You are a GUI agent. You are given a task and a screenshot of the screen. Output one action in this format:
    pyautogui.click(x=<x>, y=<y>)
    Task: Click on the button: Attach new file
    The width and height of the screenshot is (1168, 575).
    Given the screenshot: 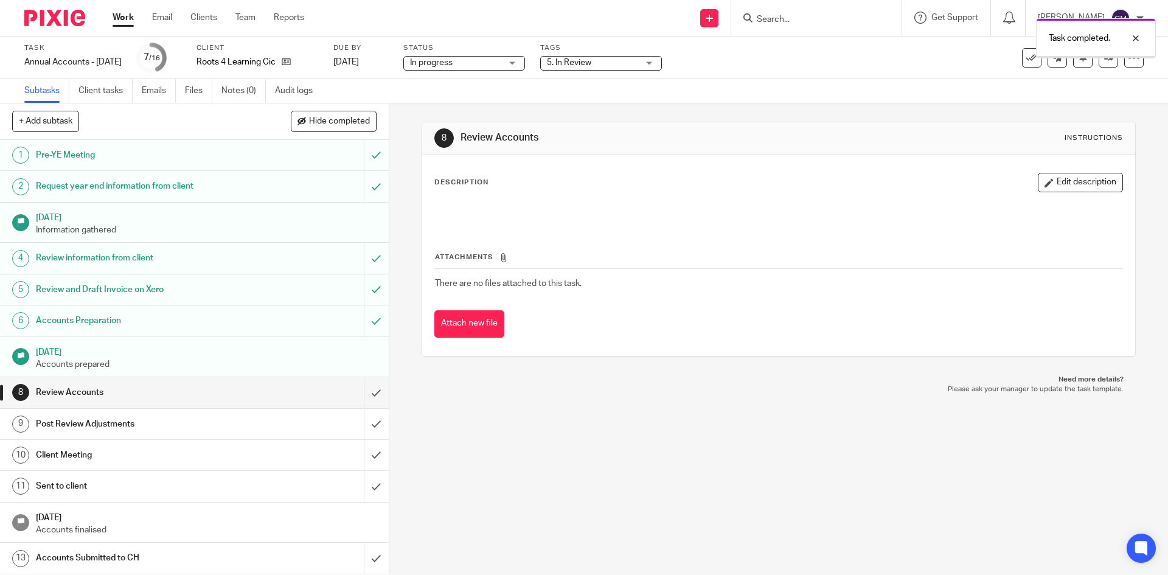 What is the action you would take?
    pyautogui.click(x=469, y=324)
    